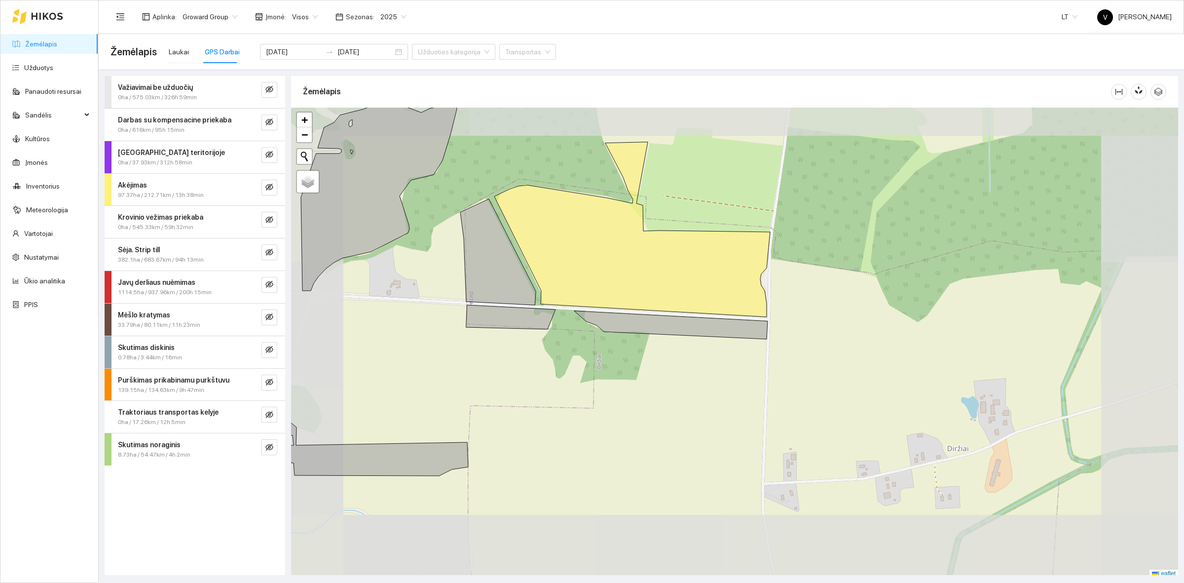  What do you see at coordinates (195, 287) in the screenshot?
I see `div: Javų derliaus nuėmimas1114.5ha / 937.96km / 200h 15mineye-invisible` at bounding box center [195, 287].